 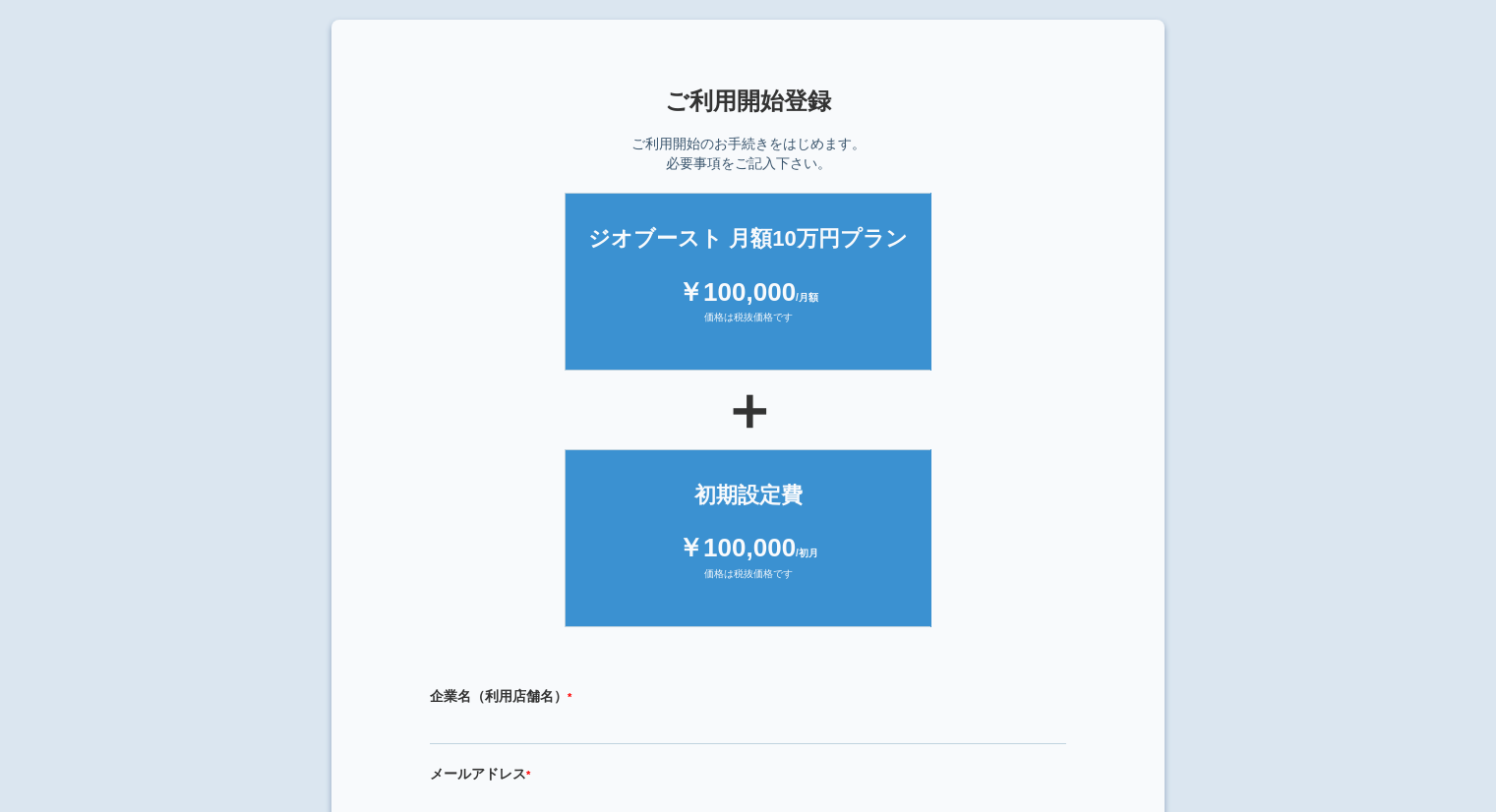 What do you see at coordinates (806, 553) in the screenshot?
I see `span: /初月` at bounding box center [806, 553].